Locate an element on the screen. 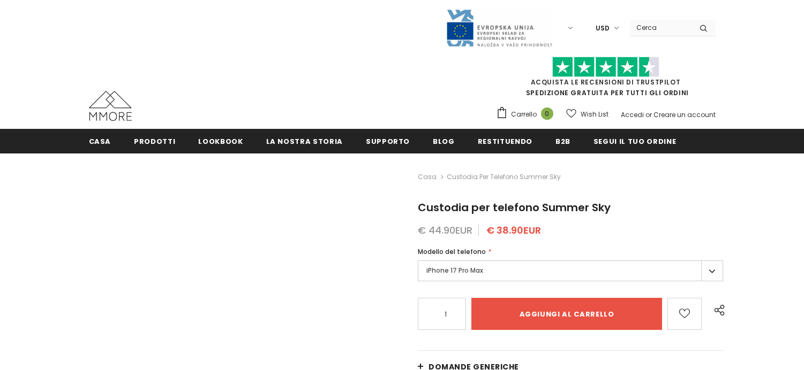 This screenshot has width=804, height=370. a: Wish List is located at coordinates (587, 114).